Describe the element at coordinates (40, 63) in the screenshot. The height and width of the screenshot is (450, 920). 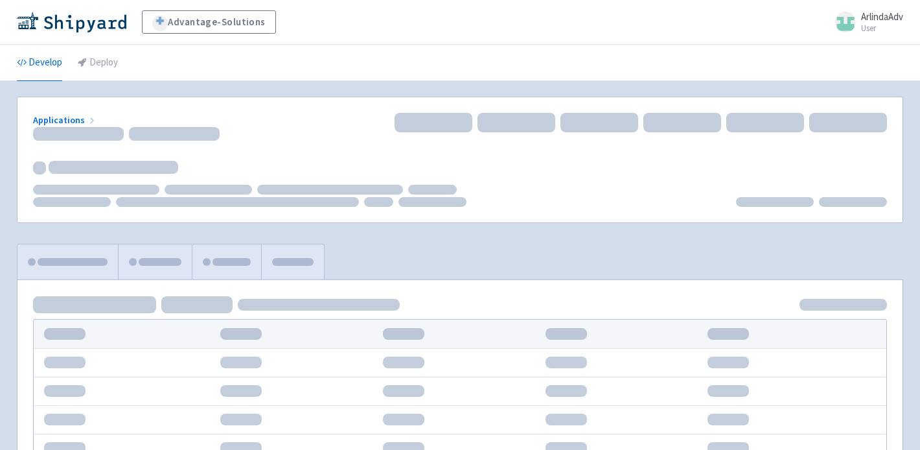
I see `a: Develop` at that location.